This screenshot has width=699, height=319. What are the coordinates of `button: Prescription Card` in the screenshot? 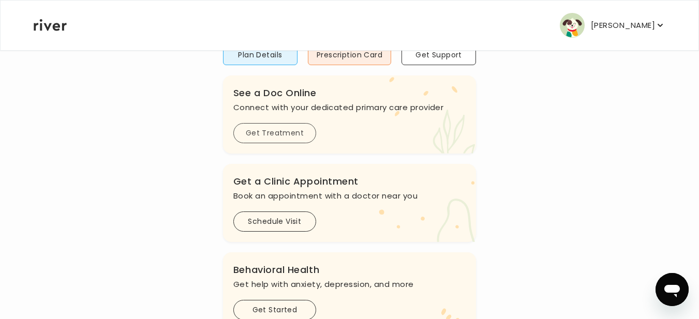 It's located at (349, 55).